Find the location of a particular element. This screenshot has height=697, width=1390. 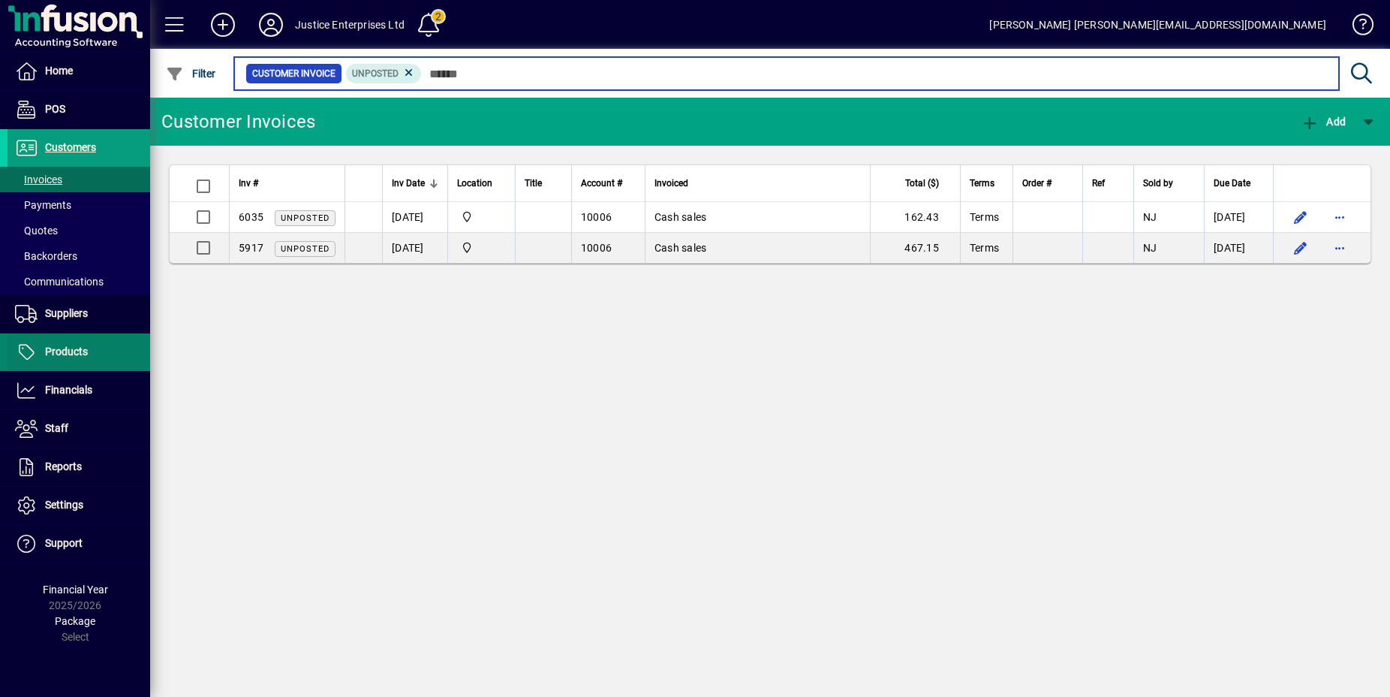

a: Invoices is located at coordinates (79, 179).